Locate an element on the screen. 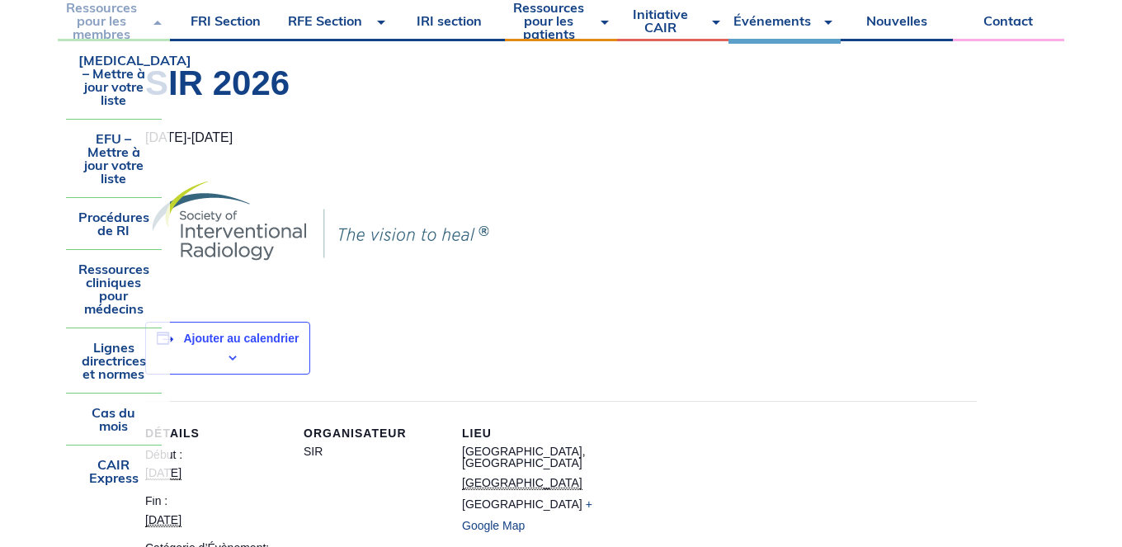  a: EFU – Mettre à jour votre liste is located at coordinates (114, 158).